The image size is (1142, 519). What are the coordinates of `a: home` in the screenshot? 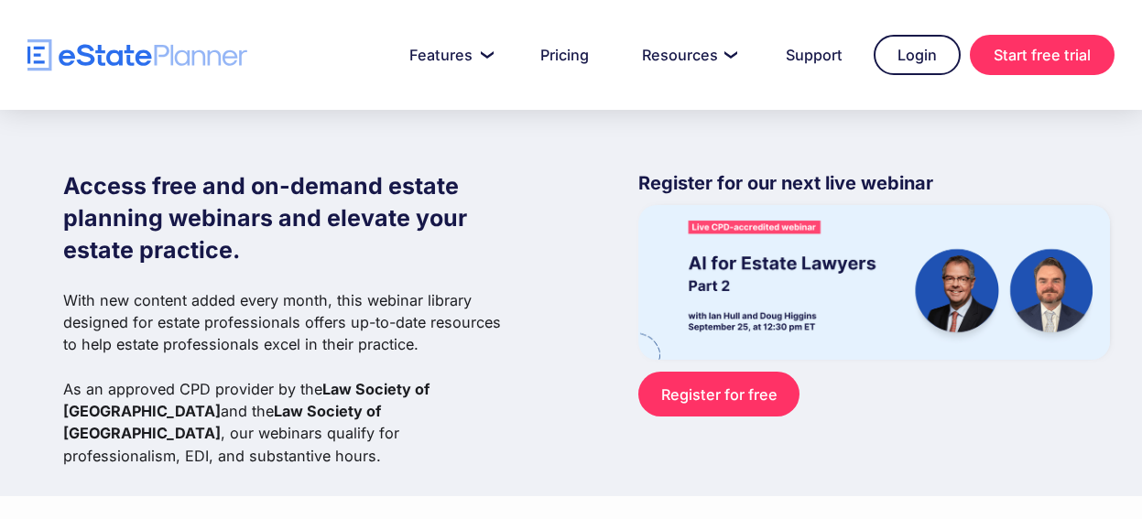 It's located at (137, 55).